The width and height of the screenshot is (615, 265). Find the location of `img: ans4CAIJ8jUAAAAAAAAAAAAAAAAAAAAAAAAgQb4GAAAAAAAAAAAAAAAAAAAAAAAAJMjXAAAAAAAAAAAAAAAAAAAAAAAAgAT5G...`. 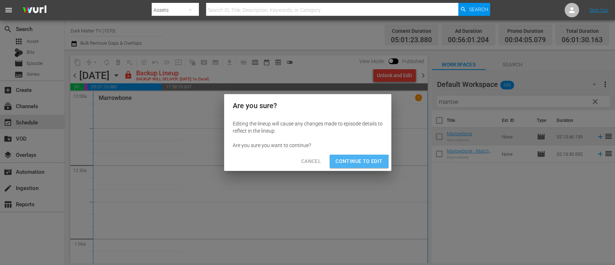

img: ans4CAIJ8jUAAAAAAAAAAAAAAAAAAAAAAAAgQb4GAAAAAAAAAAAAAAAAAAAAAAAAJMjXAAAAAAAAAAAAAAAAAAAAAAAAgAT5G... is located at coordinates (35, 10).